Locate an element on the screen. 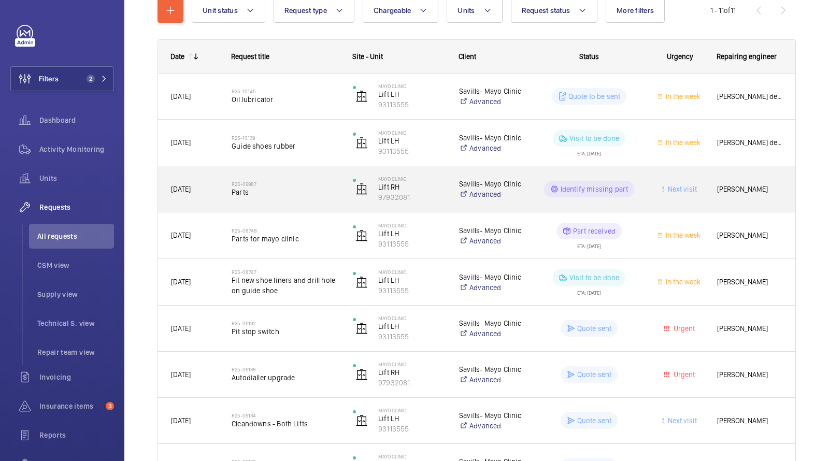 The height and width of the screenshot is (461, 829). span: Parts for mayo clinic is located at coordinates (286, 239).